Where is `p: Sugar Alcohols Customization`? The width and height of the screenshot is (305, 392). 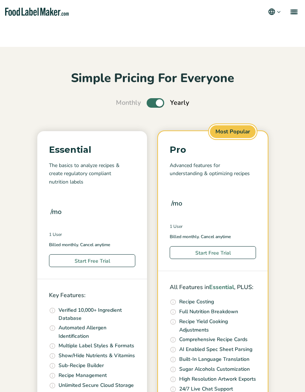 p: Sugar Alcohols Customization is located at coordinates (215, 369).